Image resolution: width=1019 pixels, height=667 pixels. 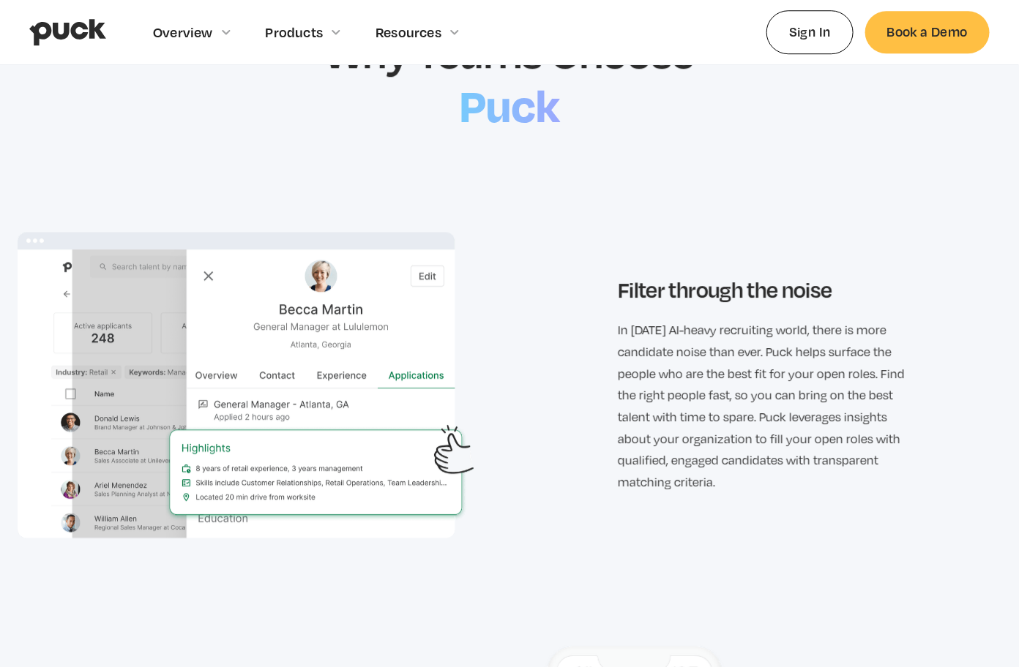 I want to click on a: Sign In, so click(x=809, y=31).